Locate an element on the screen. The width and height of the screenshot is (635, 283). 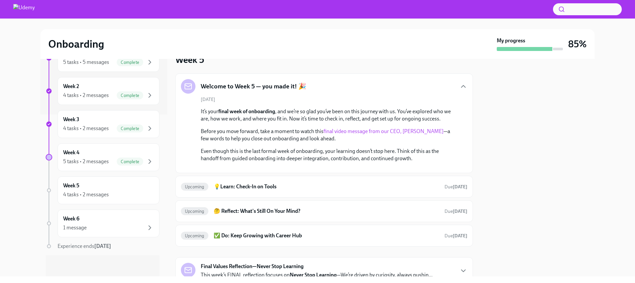
strong: final week of onboarding is located at coordinates (247, 111).